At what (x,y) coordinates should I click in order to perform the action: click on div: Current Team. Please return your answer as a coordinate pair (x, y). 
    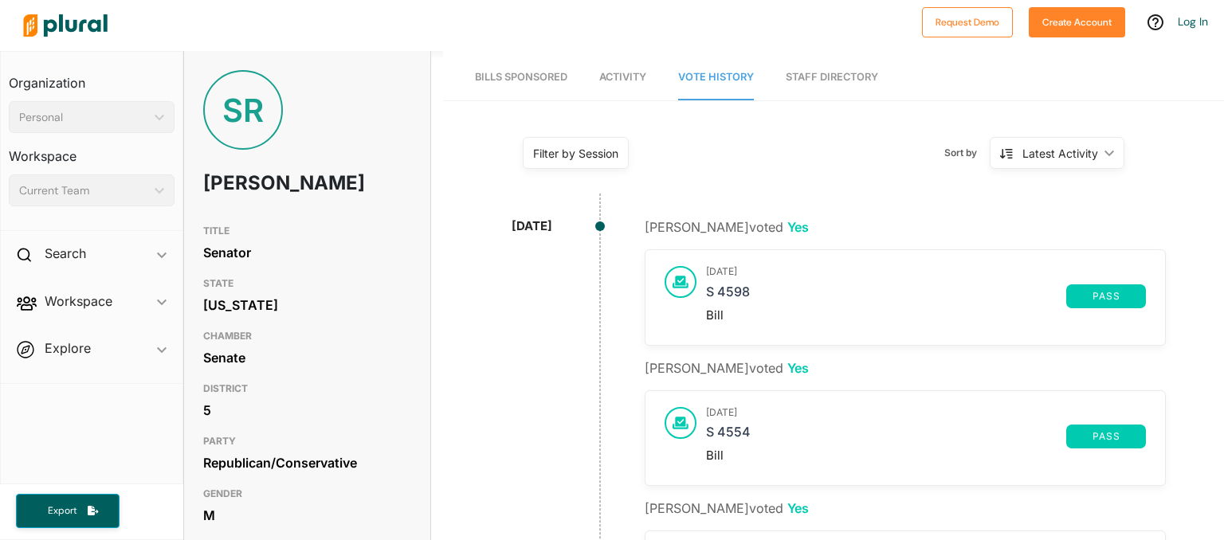
    Looking at the image, I should click on (84, 191).